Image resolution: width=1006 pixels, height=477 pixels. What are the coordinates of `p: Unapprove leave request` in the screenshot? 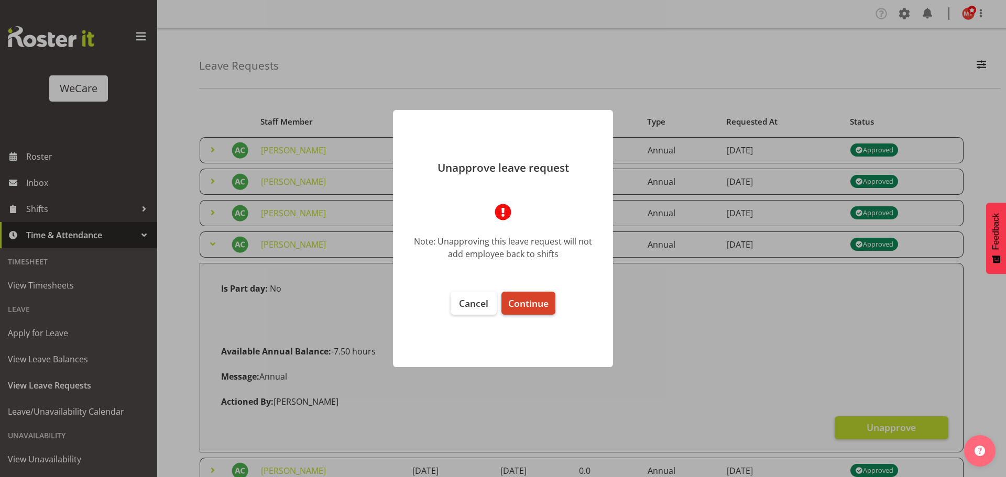 It's located at (503, 168).